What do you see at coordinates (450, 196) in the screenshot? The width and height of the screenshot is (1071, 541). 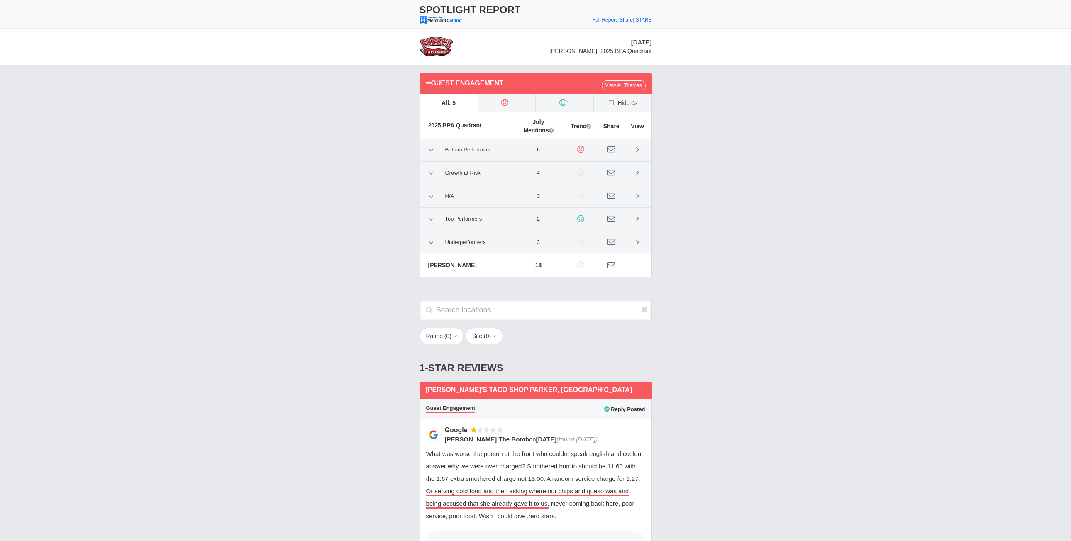 I see `span: N/A` at bounding box center [450, 196].